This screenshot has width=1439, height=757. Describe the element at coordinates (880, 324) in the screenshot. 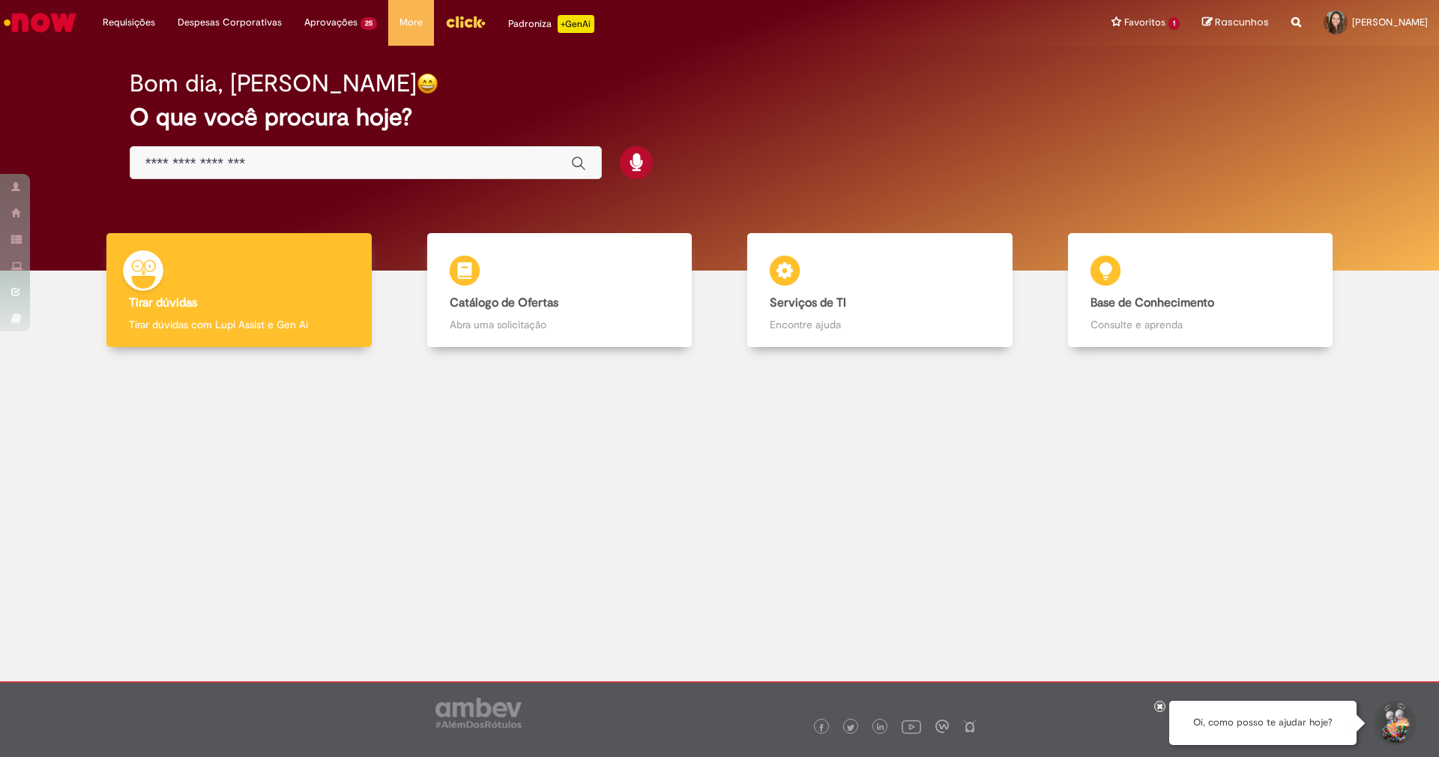

I see `p: Encontre ajuda` at that location.